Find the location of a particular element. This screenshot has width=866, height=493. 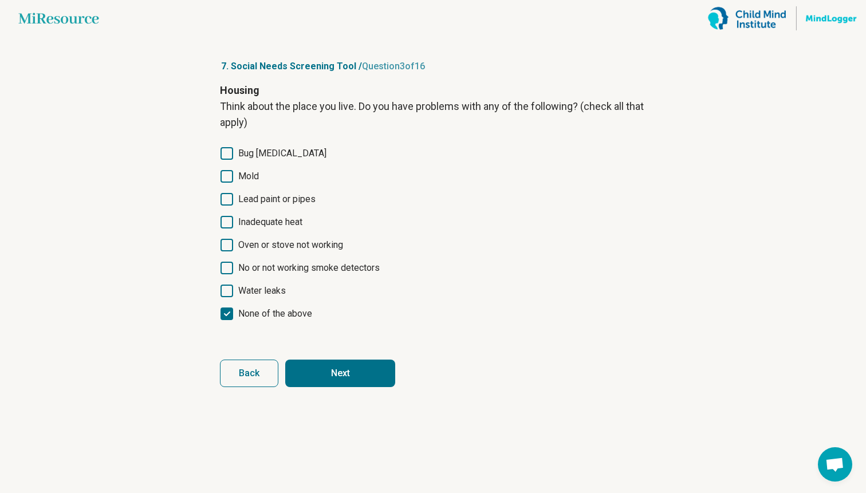

button: Next is located at coordinates (340, 374).